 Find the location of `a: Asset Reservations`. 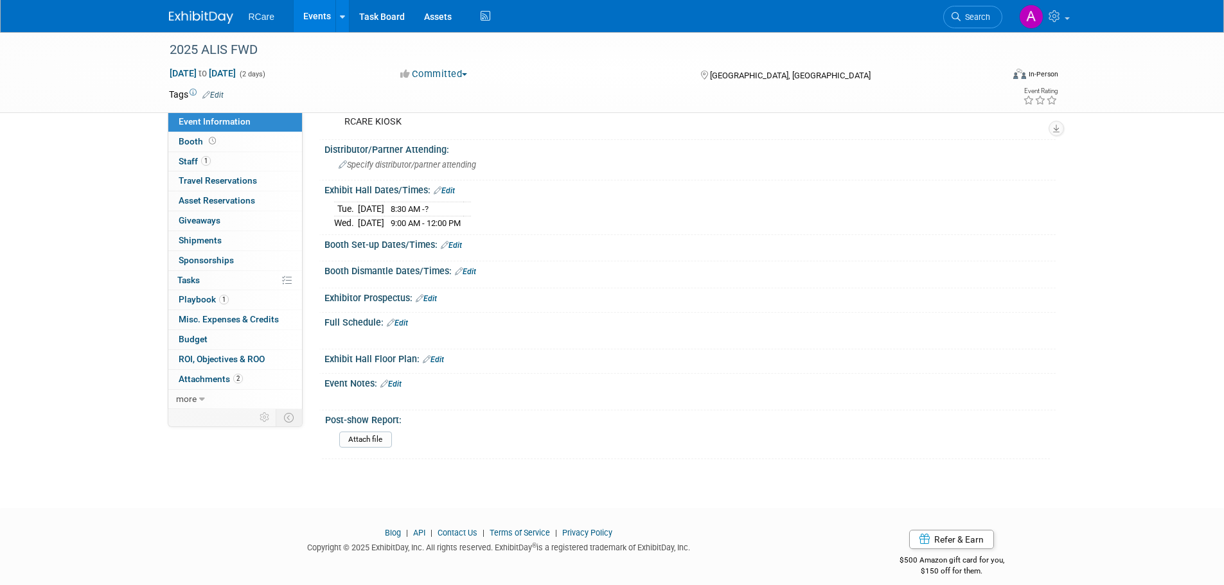

a: Asset Reservations is located at coordinates (235, 201).